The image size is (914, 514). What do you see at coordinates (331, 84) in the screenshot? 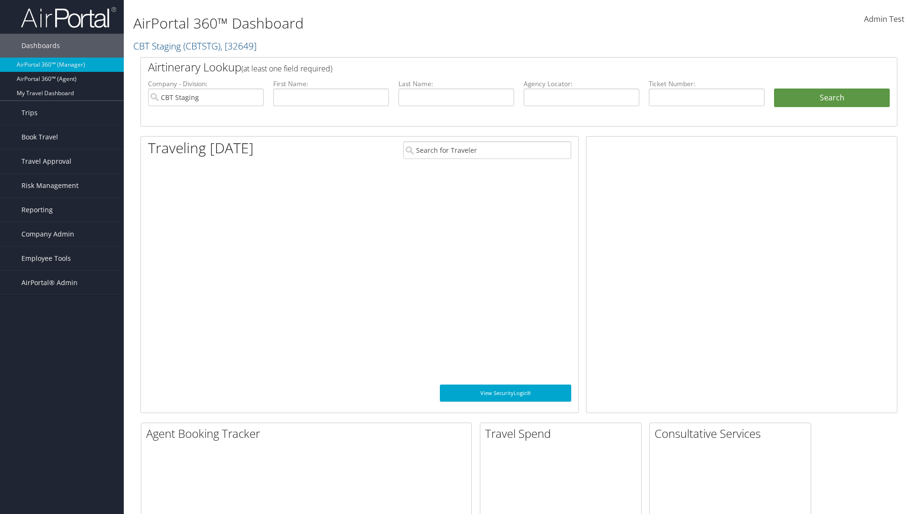
I see `label: First Name:` at bounding box center [331, 84].